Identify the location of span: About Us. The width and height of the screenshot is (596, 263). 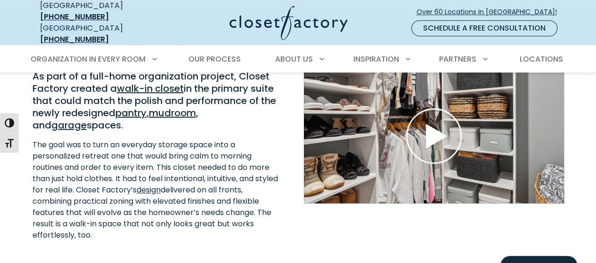
(294, 59).